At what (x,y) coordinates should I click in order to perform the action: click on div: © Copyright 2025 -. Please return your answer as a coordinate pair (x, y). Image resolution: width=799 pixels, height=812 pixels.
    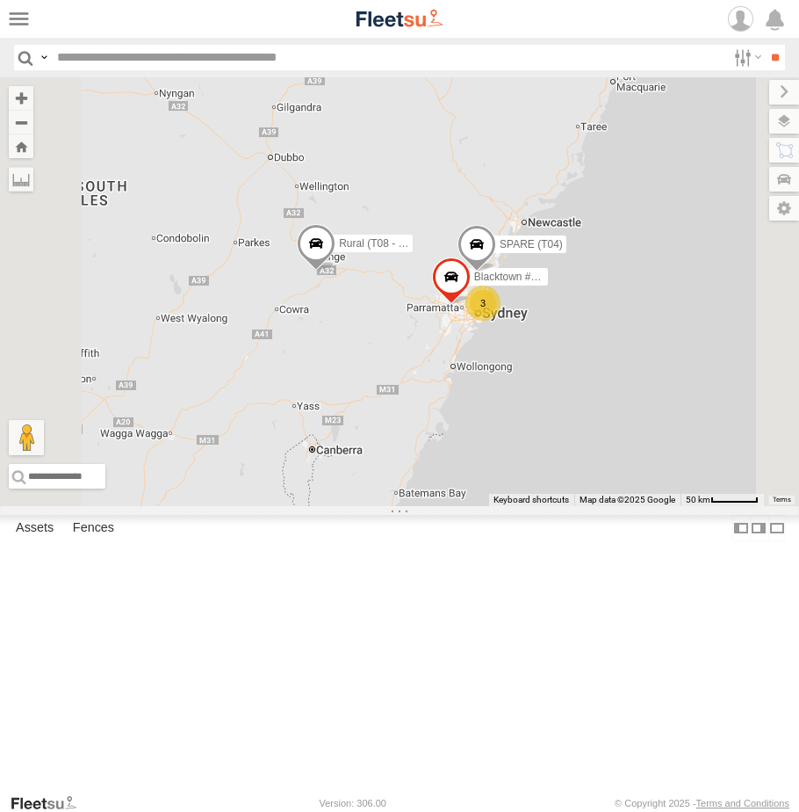
    Looking at the image, I should click on (702, 803).